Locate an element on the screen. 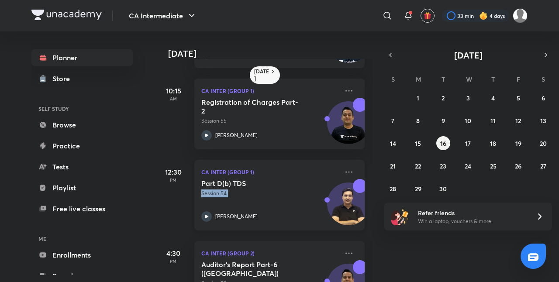  abbr: September 4, 2025 is located at coordinates (493, 98).